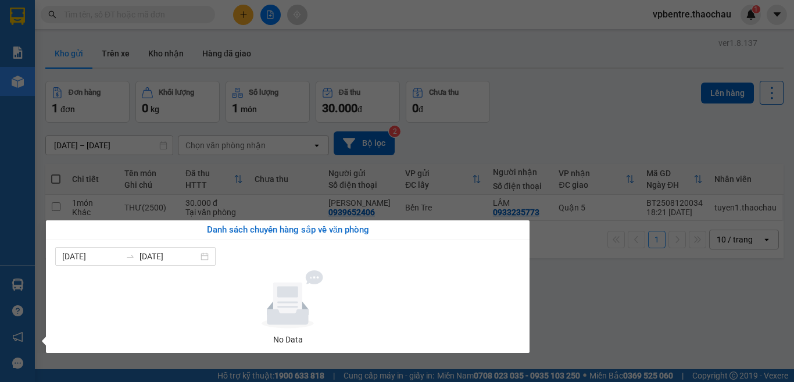 The image size is (794, 382). What do you see at coordinates (130, 256) in the screenshot?
I see `span: swap-right` at bounding box center [130, 256].